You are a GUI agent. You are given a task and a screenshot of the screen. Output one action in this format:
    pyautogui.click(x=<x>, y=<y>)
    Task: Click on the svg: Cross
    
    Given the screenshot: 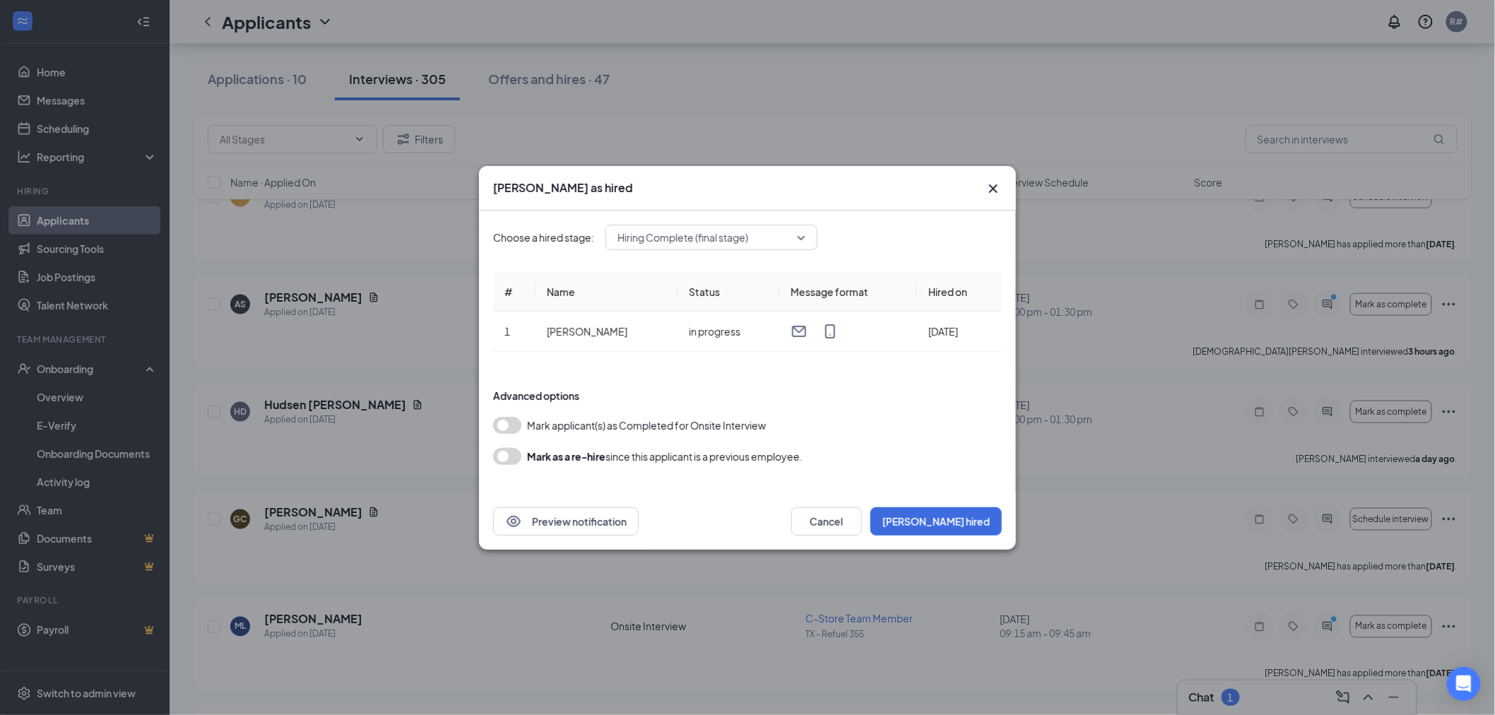 What is the action you would take?
    pyautogui.click(x=994, y=189)
    